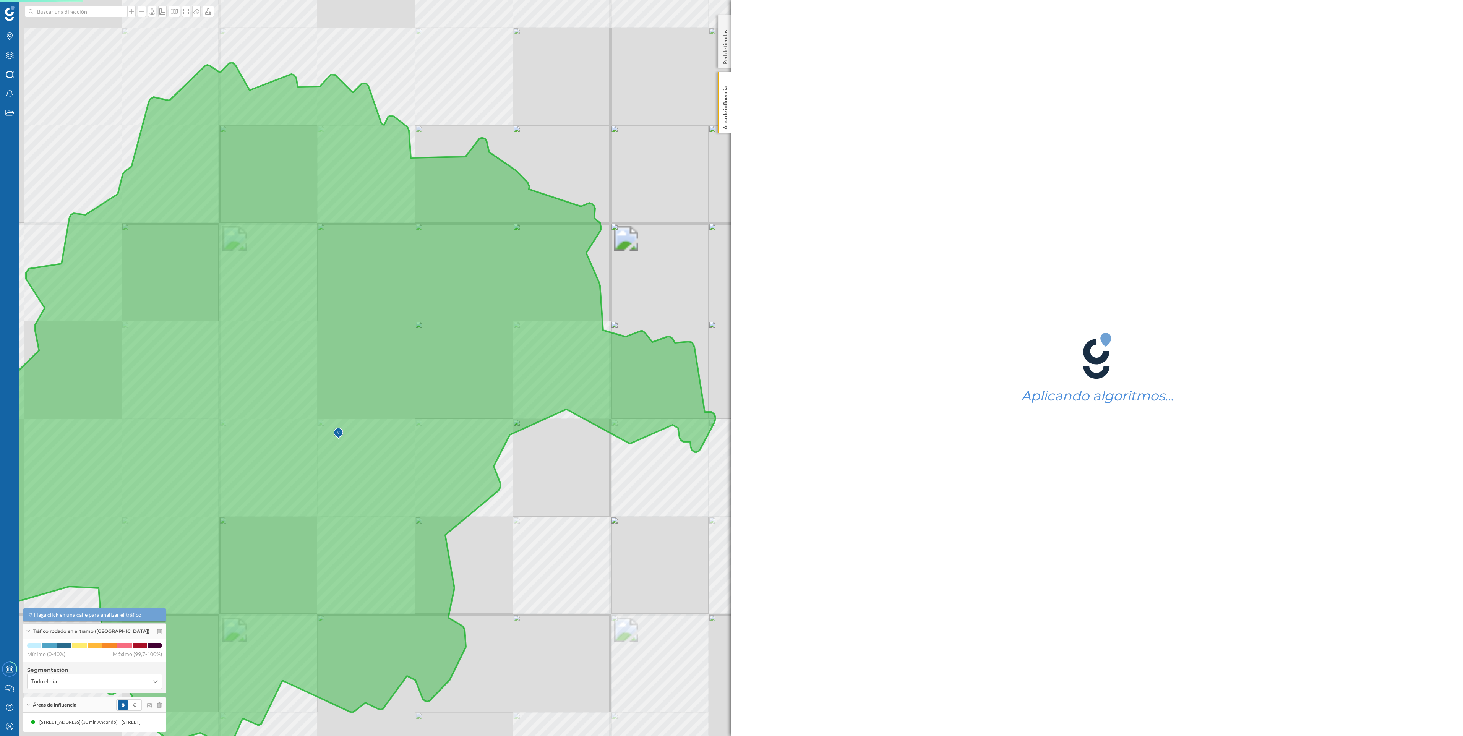  What do you see at coordinates (88, 615) in the screenshot?
I see `span: Haga click en una calle para analizar el tráfico` at bounding box center [88, 615].